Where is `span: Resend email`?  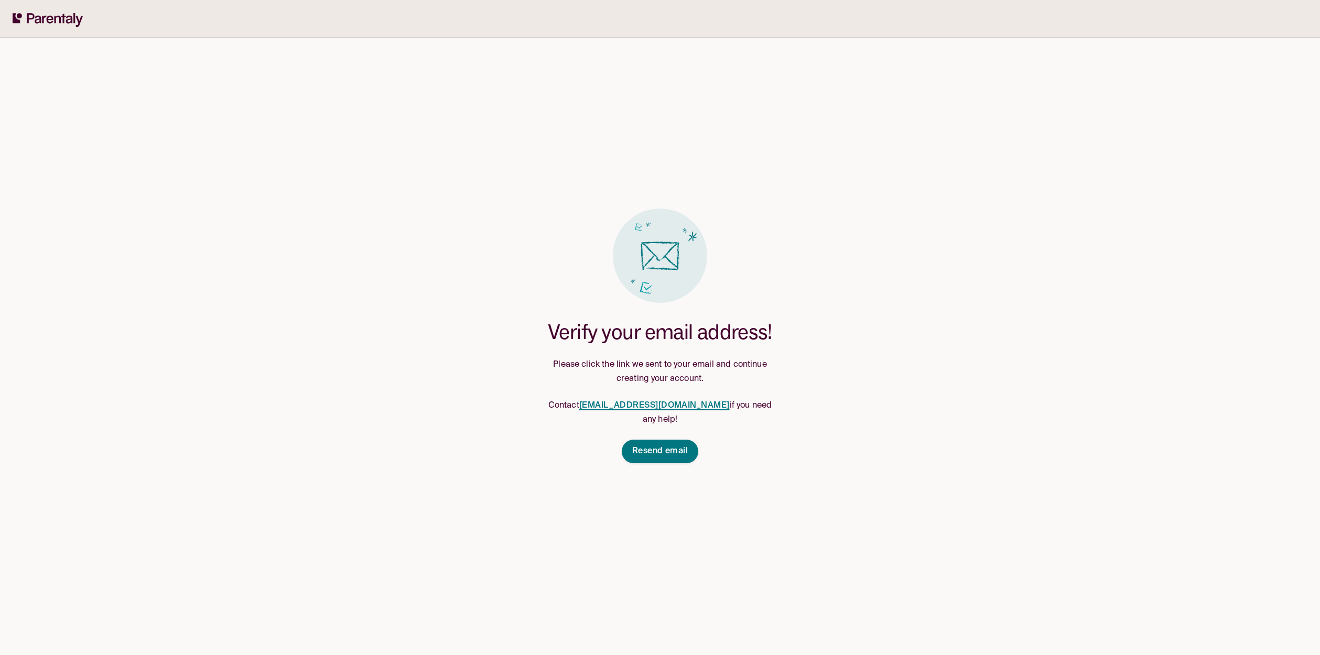 span: Resend email is located at coordinates (660, 451).